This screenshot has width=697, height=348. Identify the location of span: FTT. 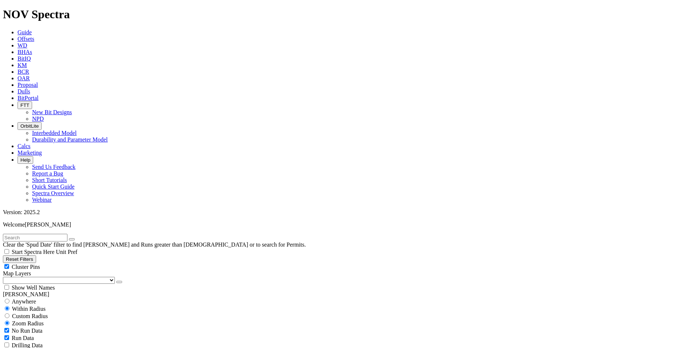
(25, 105).